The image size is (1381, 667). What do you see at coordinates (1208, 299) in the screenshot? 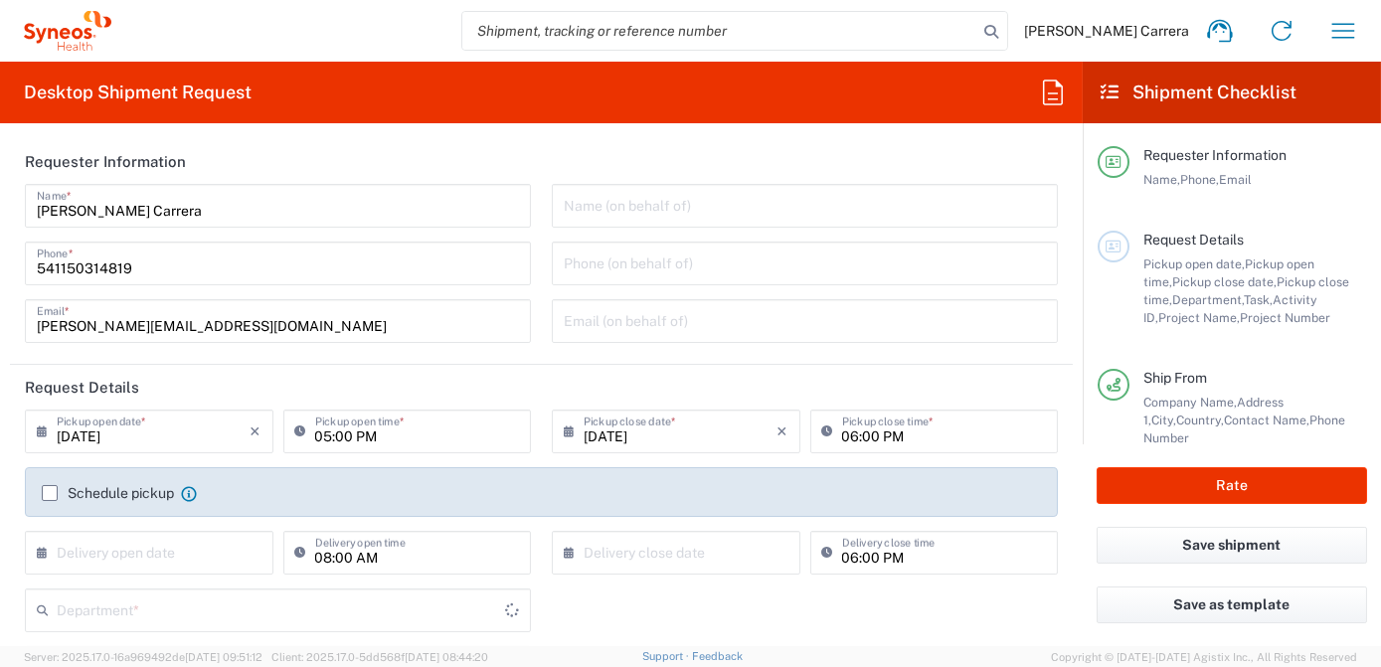
I see `span: Department,` at bounding box center [1208, 299].